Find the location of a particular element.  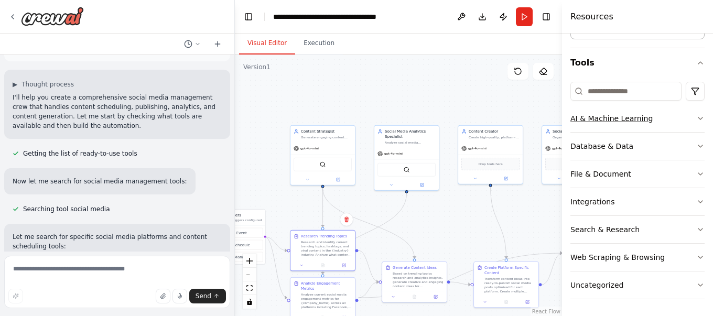

div: File & Document is located at coordinates (601, 174).